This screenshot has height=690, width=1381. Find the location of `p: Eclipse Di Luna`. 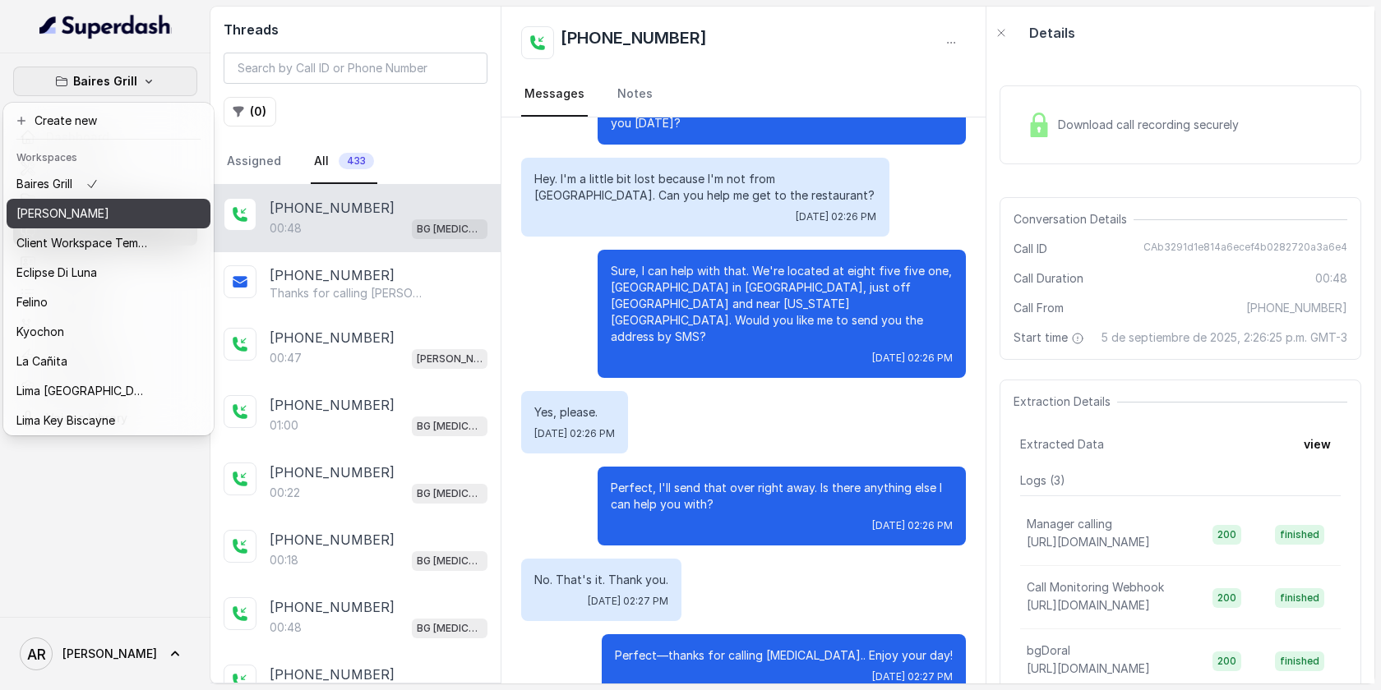

p: Eclipse Di Luna is located at coordinates (57, 273).